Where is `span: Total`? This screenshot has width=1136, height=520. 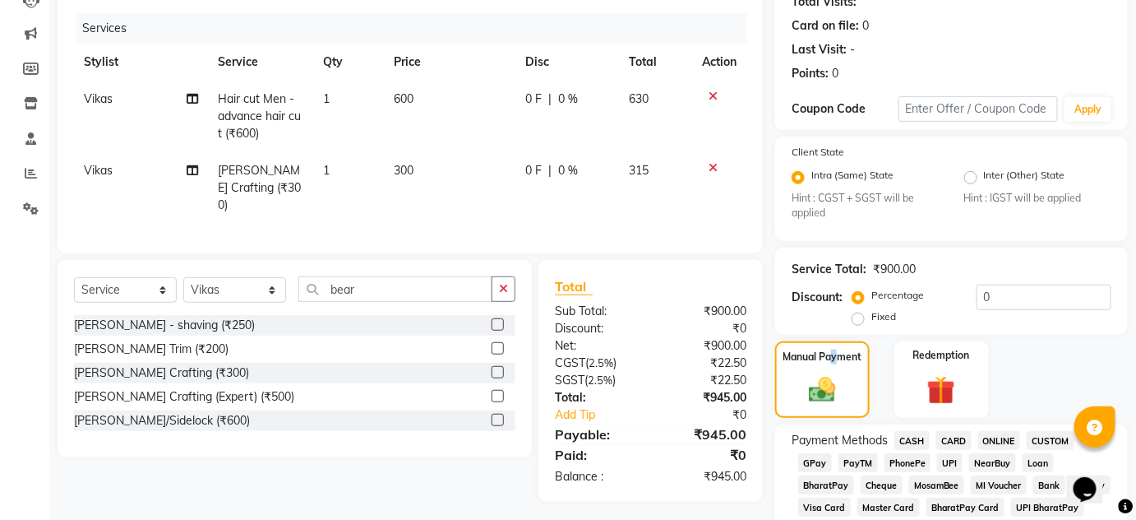
span: Total is located at coordinates (574, 286).